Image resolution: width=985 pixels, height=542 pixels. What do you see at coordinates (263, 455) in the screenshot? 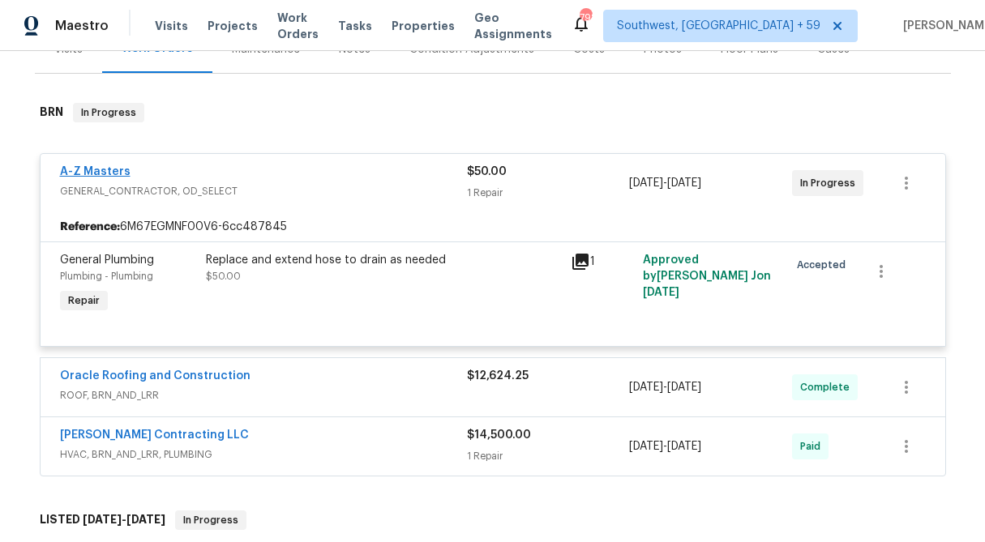
I see `span: HVAC, BRN_AND_LRR, PLUMBING` at bounding box center [263, 455].